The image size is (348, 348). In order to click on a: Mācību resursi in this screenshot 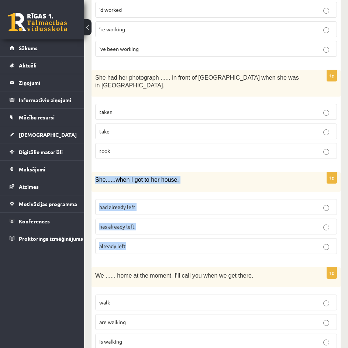, I will do `click(42, 117)`.